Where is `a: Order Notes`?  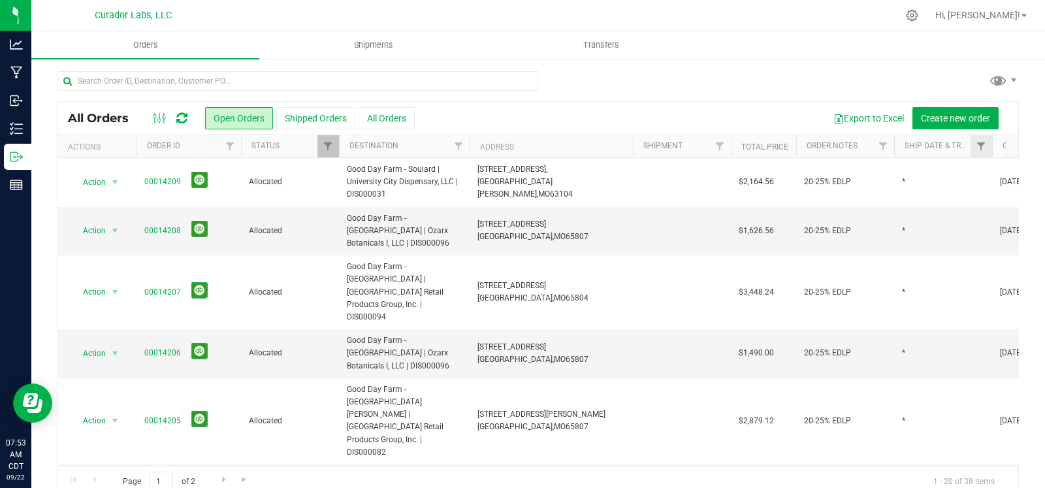
a: Order Notes is located at coordinates (832, 146).